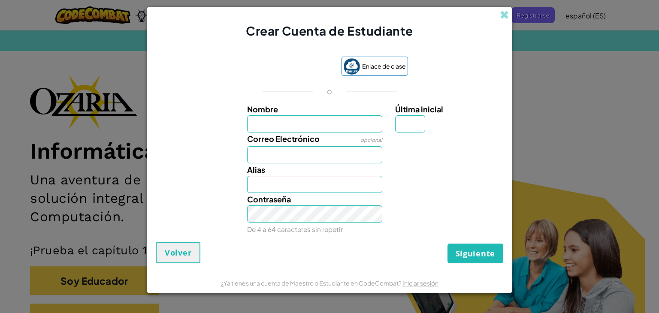  What do you see at coordinates (475, 253) in the screenshot?
I see `font: Siguiente` at bounding box center [475, 253].